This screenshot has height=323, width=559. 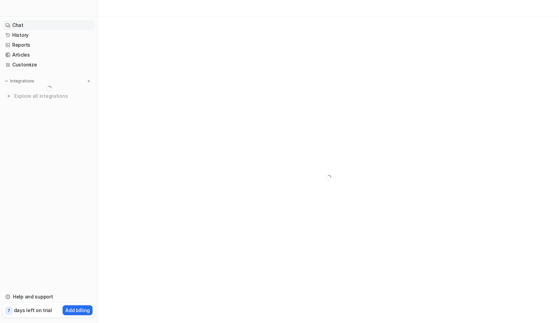 What do you see at coordinates (6, 81) in the screenshot?
I see `img: expand menu` at bounding box center [6, 81].